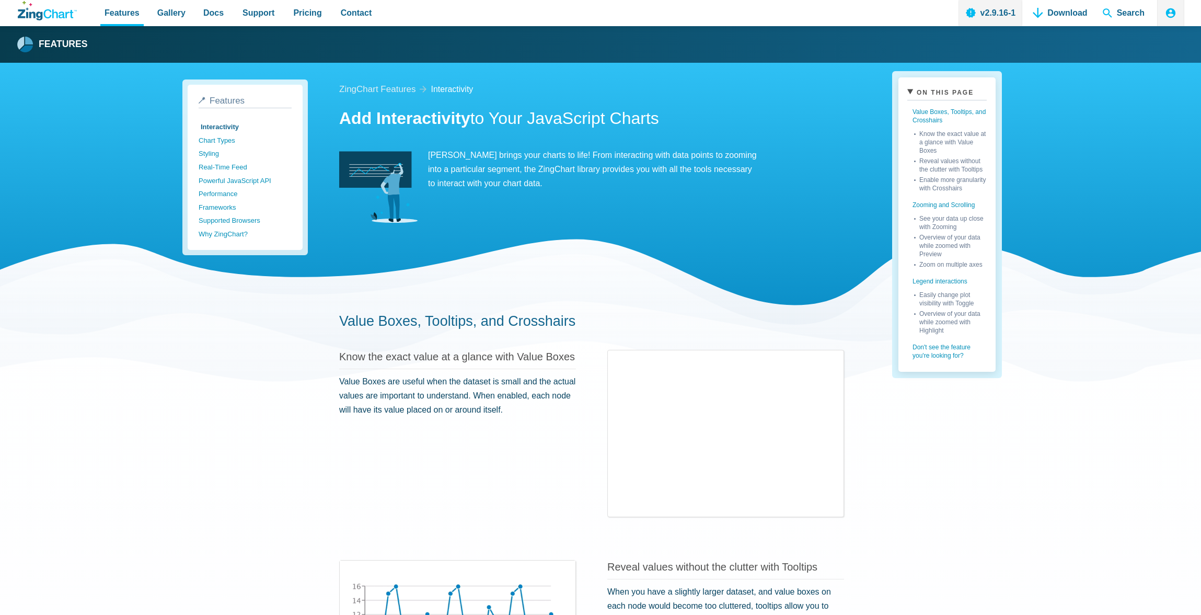  I want to click on a: Chart Types, so click(245, 141).